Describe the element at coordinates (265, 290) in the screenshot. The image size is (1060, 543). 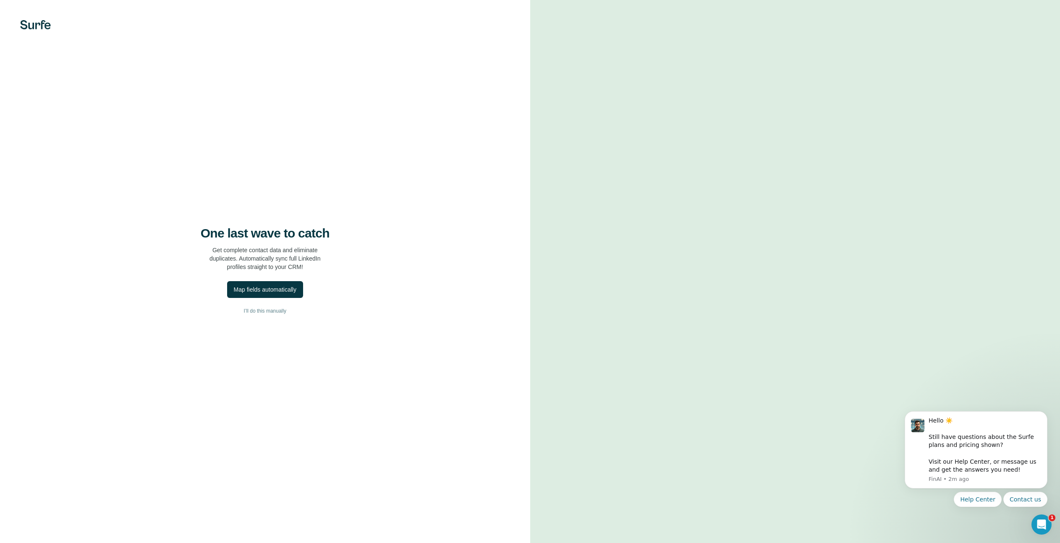
I see `div: Map fields automatically` at that location.